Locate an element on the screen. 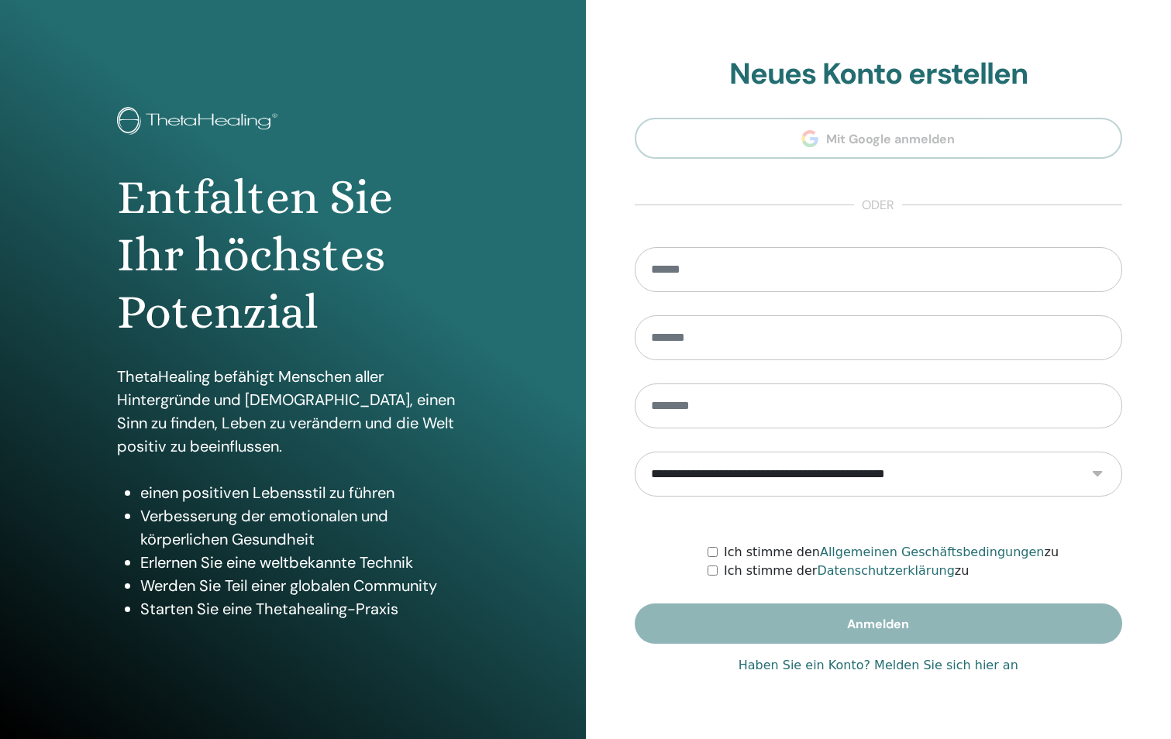 This screenshot has height=739, width=1171. font: Ich stimme der zu is located at coordinates (846, 570).